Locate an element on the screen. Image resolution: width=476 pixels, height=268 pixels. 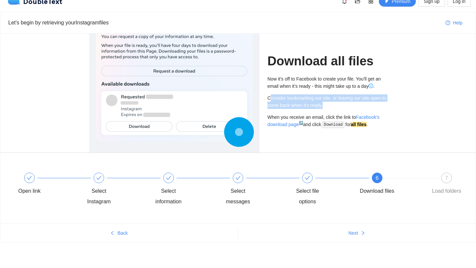
span: left is located at coordinates (112, 234).